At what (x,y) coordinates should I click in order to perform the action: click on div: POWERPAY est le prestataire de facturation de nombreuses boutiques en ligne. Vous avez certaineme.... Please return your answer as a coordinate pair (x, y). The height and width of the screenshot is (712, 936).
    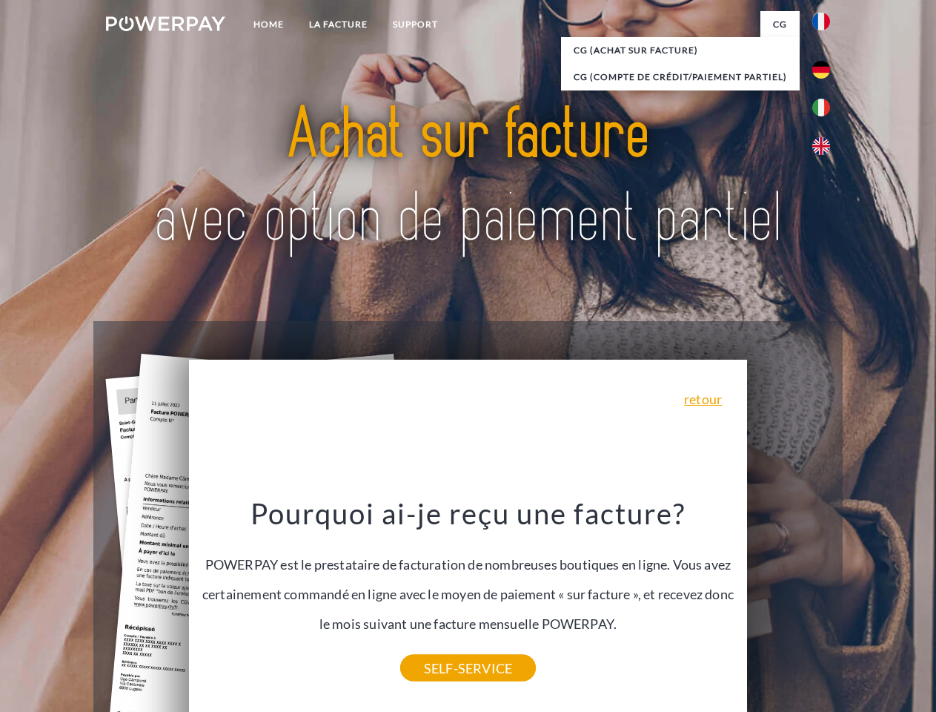
    Looking at the image, I should click on (469, 581).